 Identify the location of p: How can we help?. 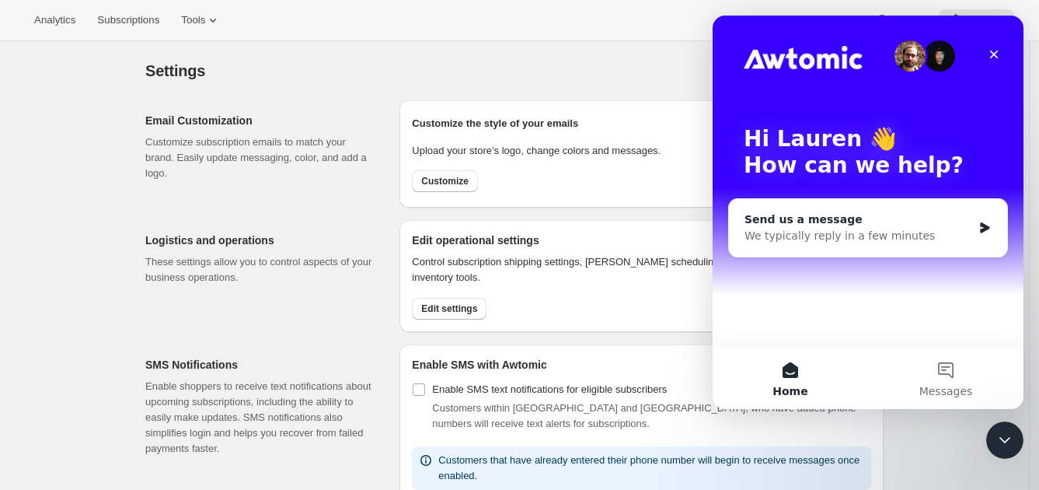
(155, 150).